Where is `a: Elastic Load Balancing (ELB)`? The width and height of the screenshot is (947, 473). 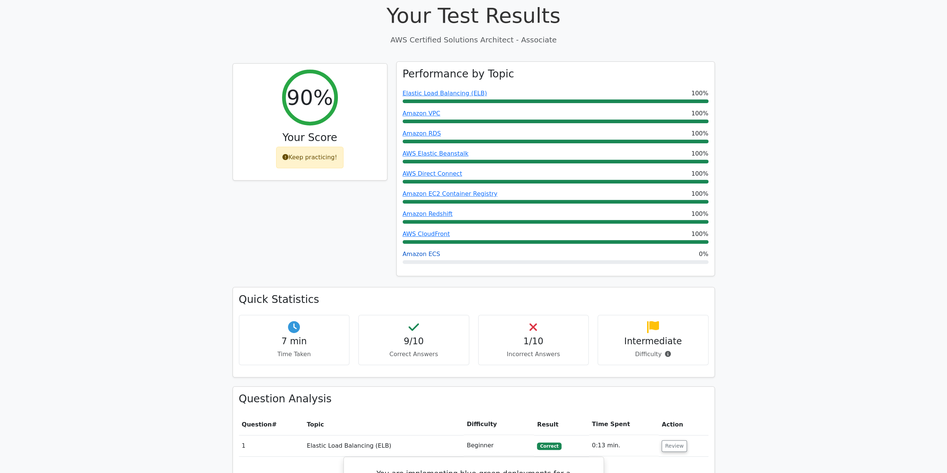
a: Elastic Load Balancing (ELB) is located at coordinates (444, 93).